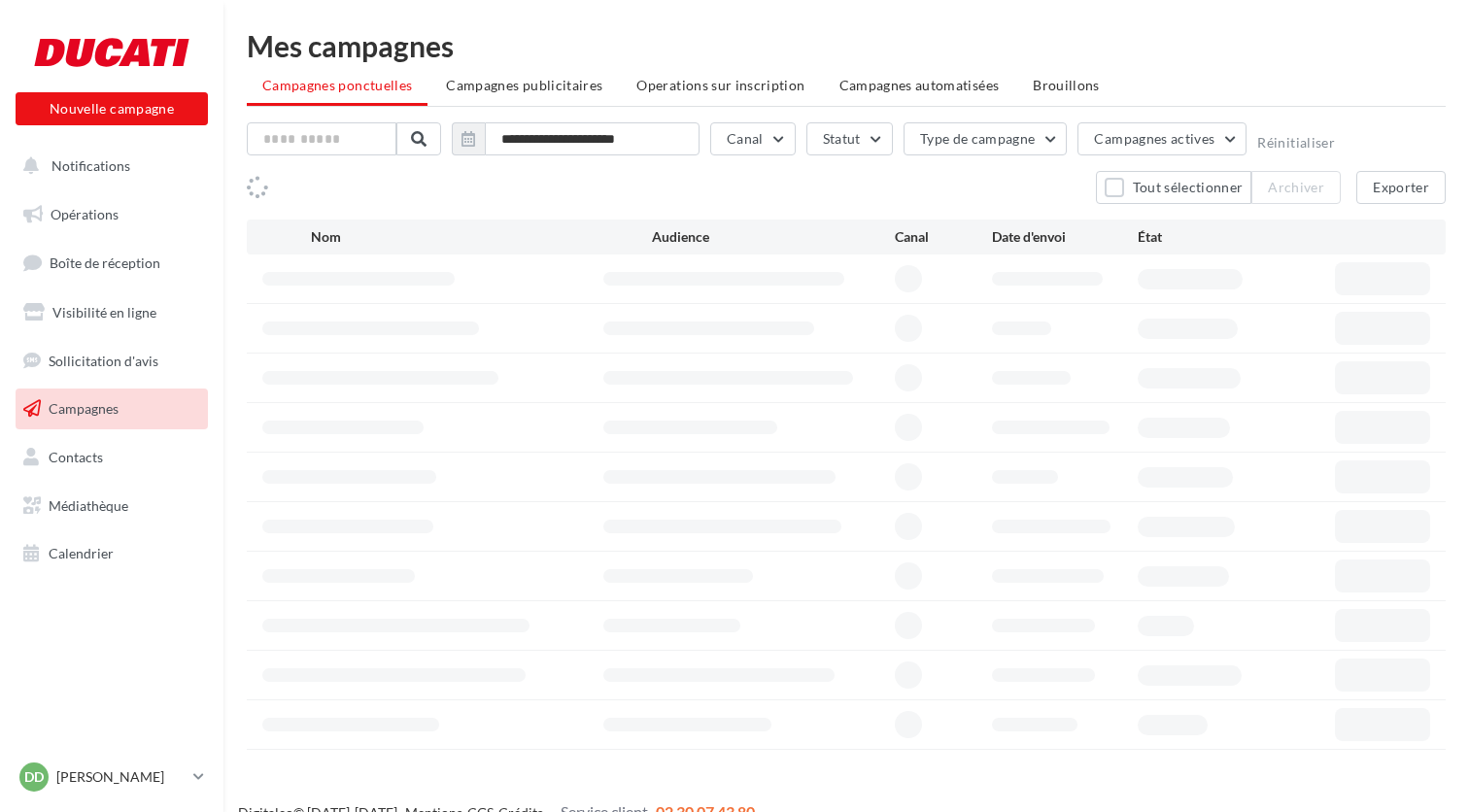  What do you see at coordinates (1174, 188) in the screenshot?
I see `button: Tout sélectionner` at bounding box center [1174, 188].